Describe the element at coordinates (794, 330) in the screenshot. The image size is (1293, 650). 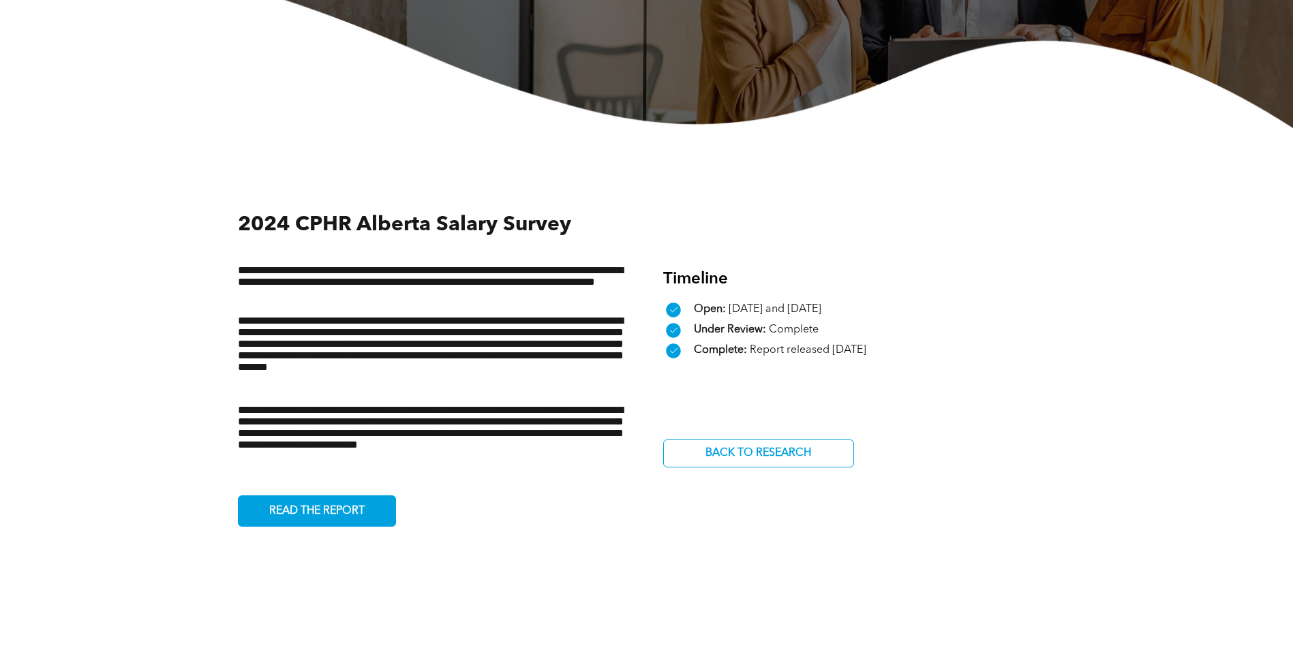
I see `span: Complete` at that location.